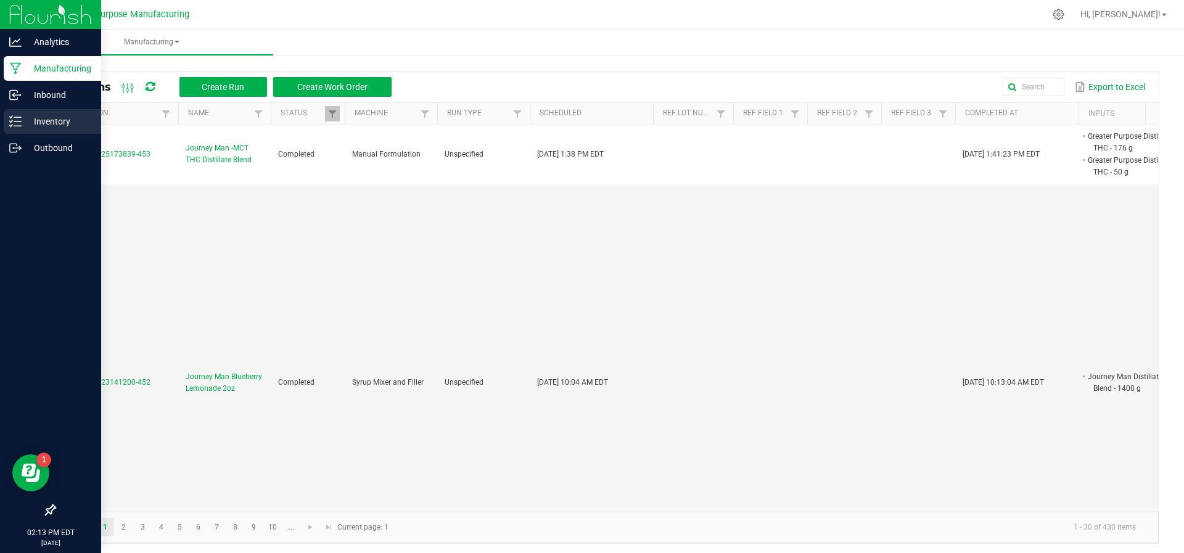  Describe the element at coordinates (111, 113) in the screenshot. I see `a: ExtractionSortable` at that location.